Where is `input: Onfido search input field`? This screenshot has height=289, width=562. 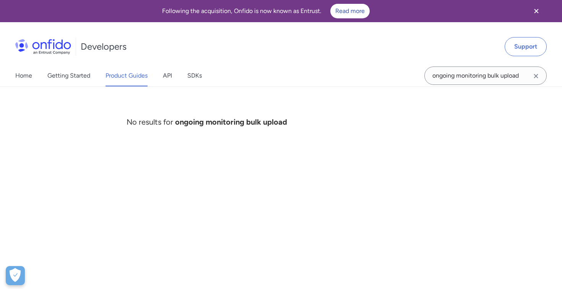 input: Onfido search input field is located at coordinates (486, 76).